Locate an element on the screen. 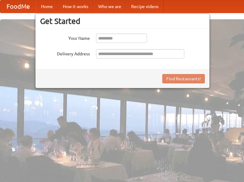 The width and height of the screenshot is (244, 182). a: Who we are is located at coordinates (110, 7).